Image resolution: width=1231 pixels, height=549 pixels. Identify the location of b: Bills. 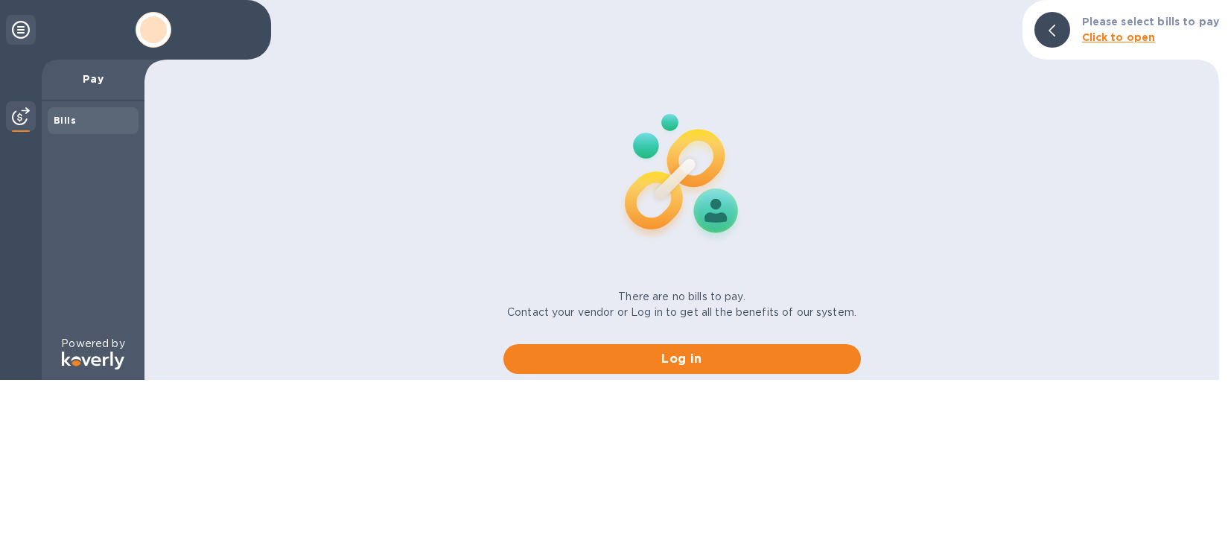
(65, 120).